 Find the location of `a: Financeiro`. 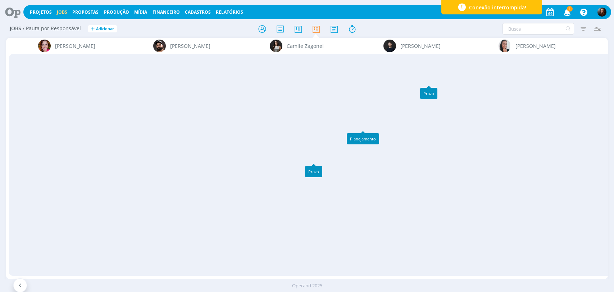

a: Financeiro is located at coordinates (166, 12).